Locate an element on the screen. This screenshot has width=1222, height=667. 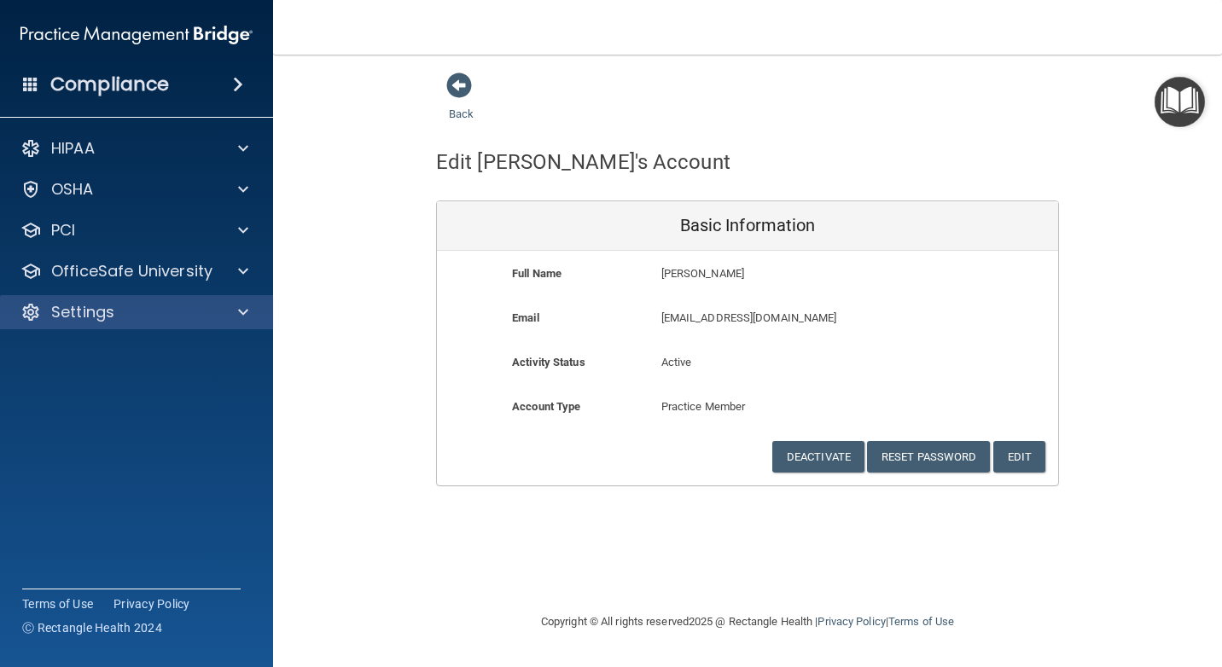
p: OfficeSafe University is located at coordinates (131, 271).